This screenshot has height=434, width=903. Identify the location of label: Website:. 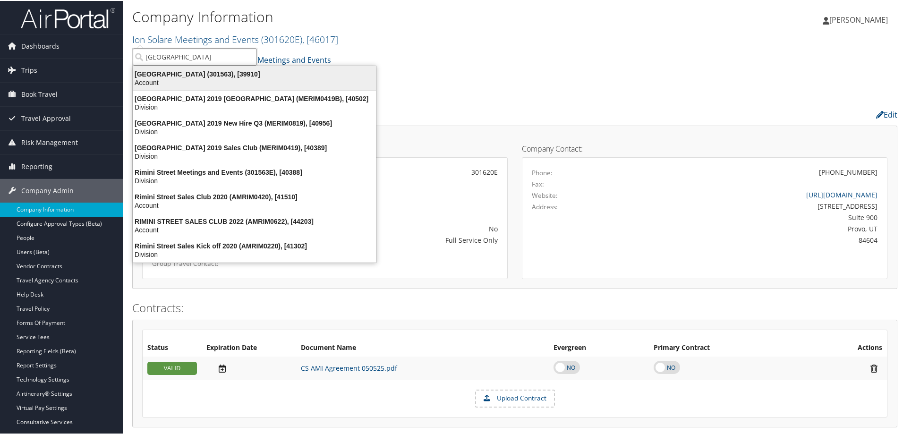
(545, 195).